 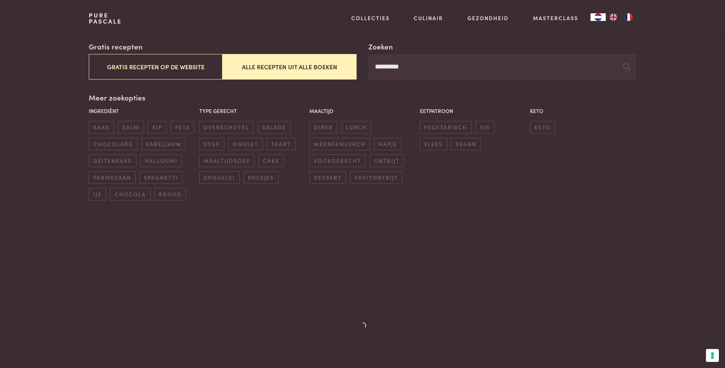 I want to click on a: EN, so click(x=613, y=17).